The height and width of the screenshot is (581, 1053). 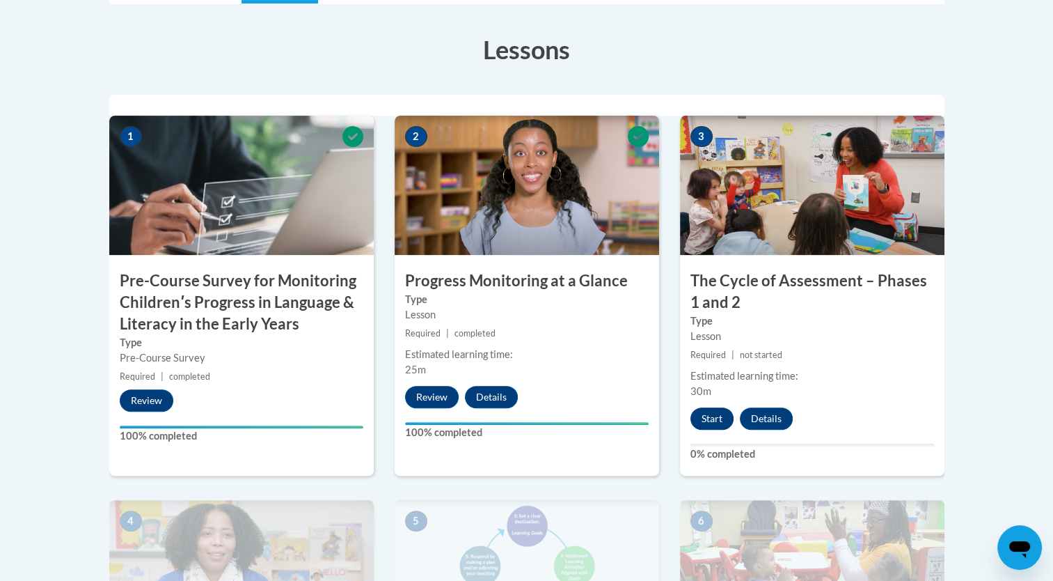 I want to click on span: 30m, so click(x=701, y=391).